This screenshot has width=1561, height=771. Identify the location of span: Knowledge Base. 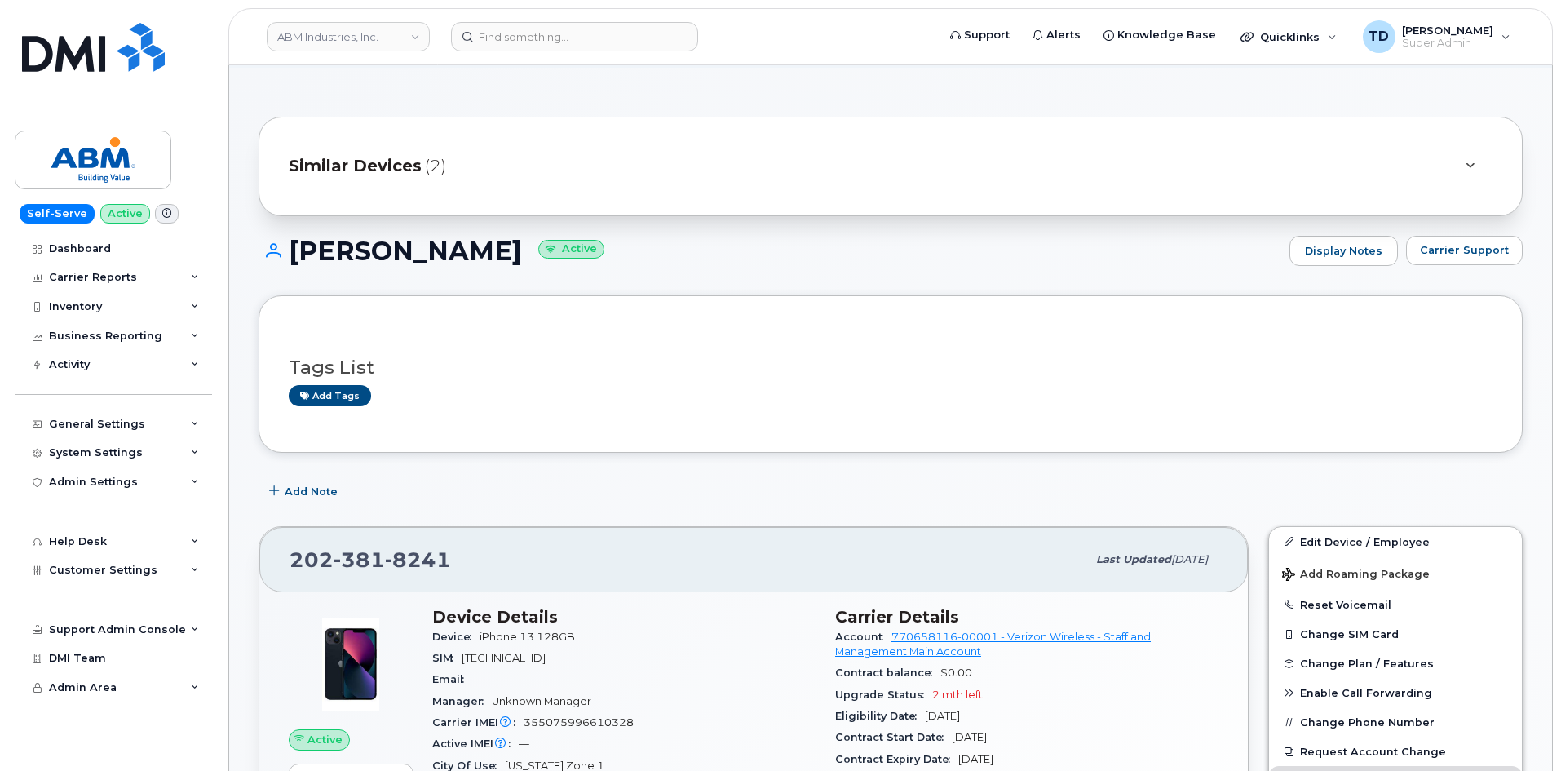
(1166, 35).